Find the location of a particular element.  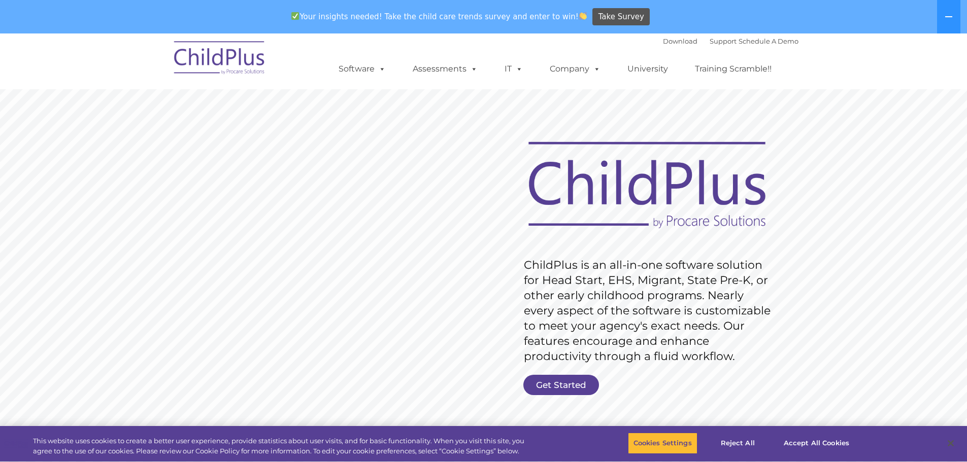

a: Company is located at coordinates (575, 69).